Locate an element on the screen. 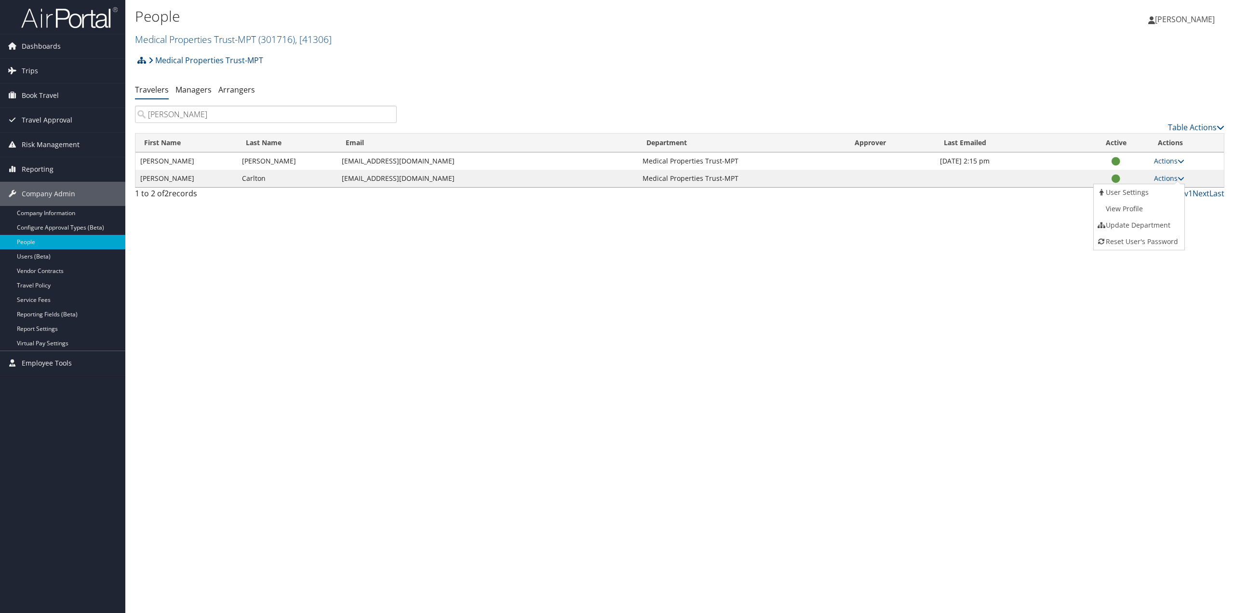 Image resolution: width=1234 pixels, height=613 pixels. a: Reset User's Password is located at coordinates (1138, 242).